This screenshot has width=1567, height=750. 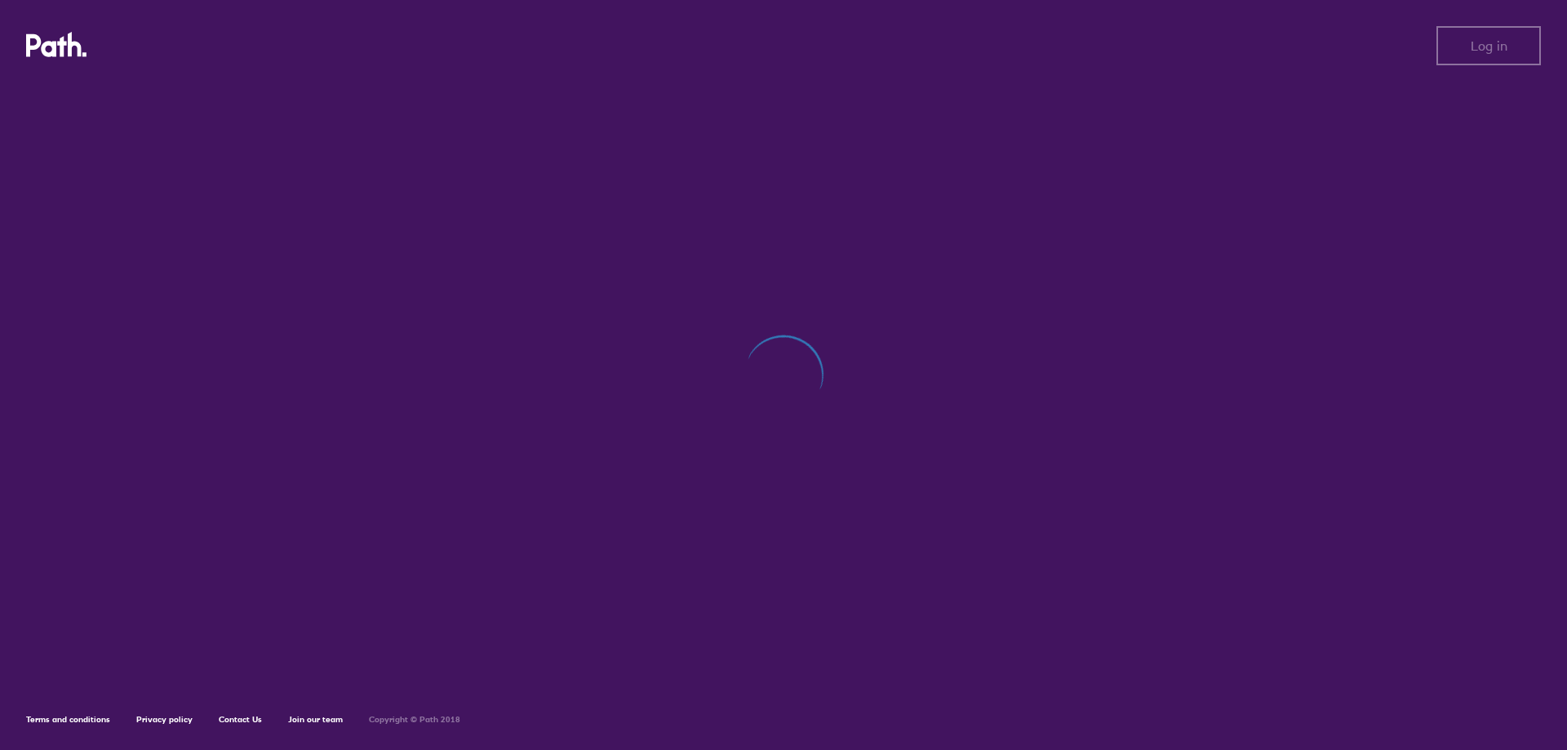 I want to click on span: Log in, so click(x=1488, y=46).